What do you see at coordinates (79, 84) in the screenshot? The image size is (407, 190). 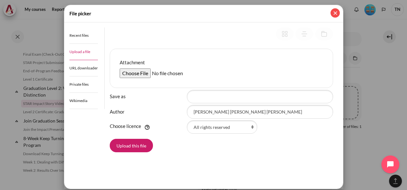 I see `span: Private files` at bounding box center [79, 84].